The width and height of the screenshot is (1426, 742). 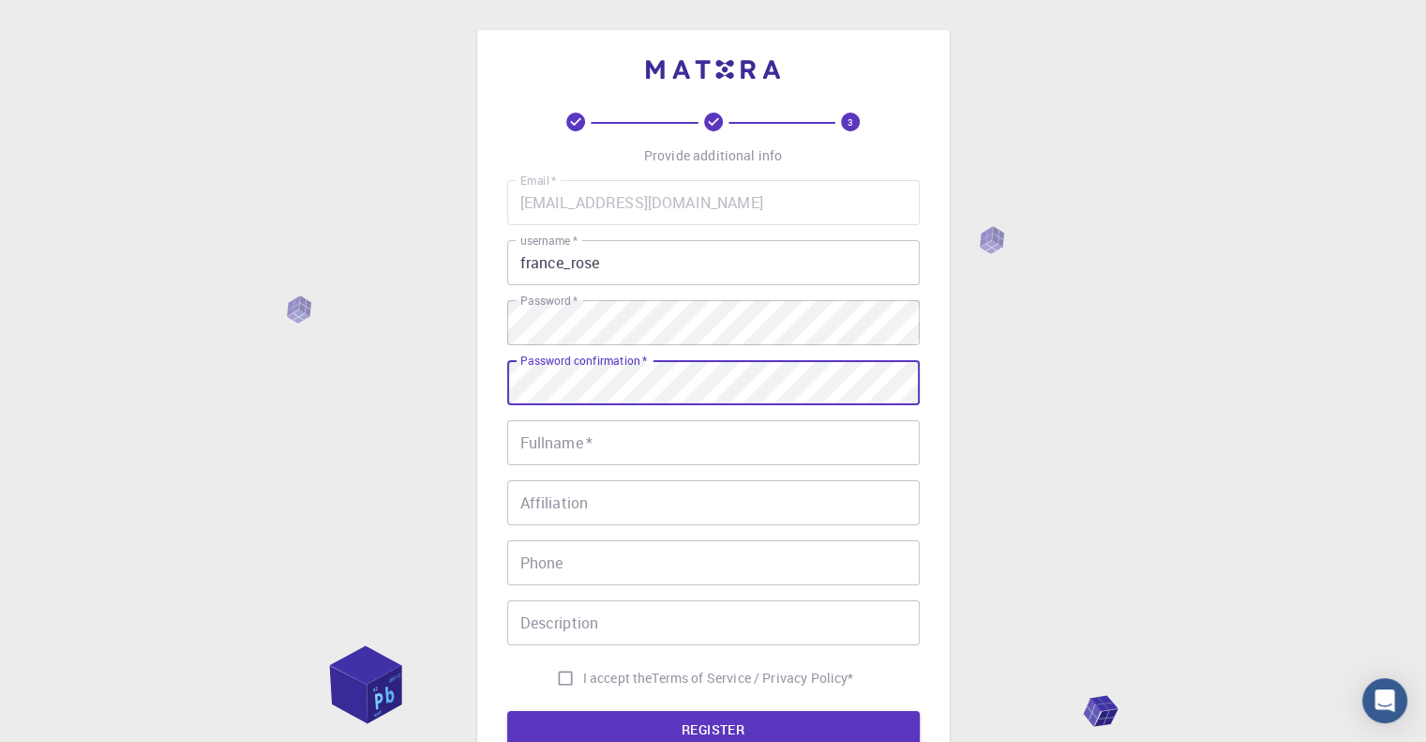 What do you see at coordinates (752, 678) in the screenshot?
I see `p: Terms of Service / Privacy Policy *` at bounding box center [752, 678].